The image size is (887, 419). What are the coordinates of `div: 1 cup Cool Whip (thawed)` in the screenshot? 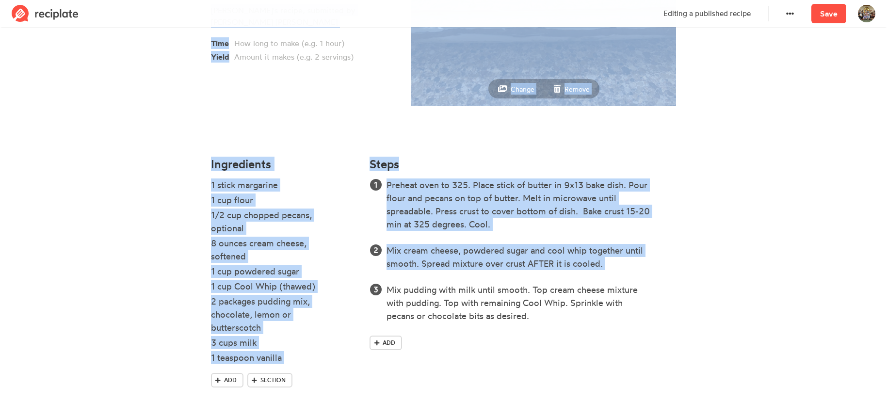 It's located at (272, 286).